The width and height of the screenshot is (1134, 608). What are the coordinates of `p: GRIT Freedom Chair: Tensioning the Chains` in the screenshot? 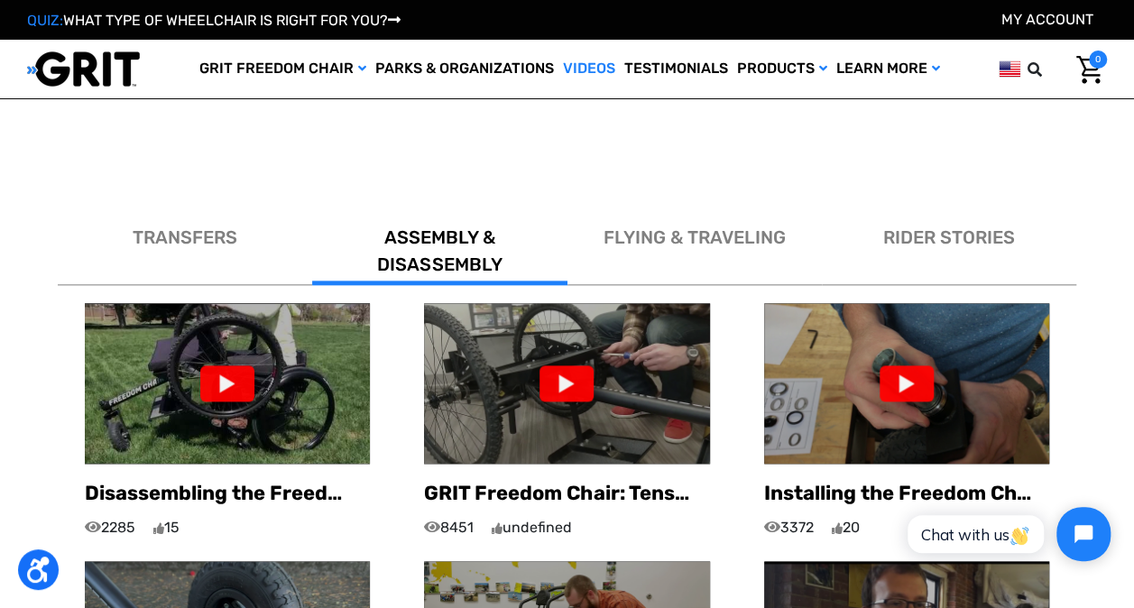 It's located at (567, 493).